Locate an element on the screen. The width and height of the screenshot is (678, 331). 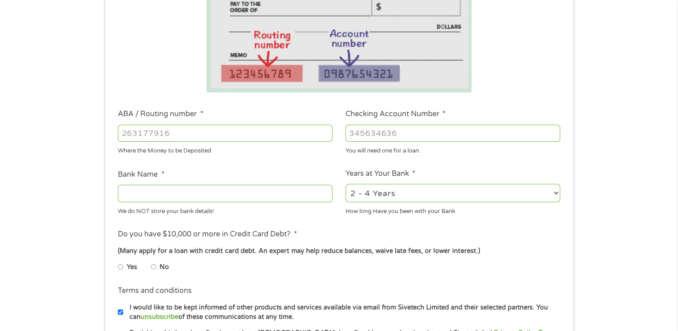
label: ABA / Routing number is located at coordinates (161, 114).